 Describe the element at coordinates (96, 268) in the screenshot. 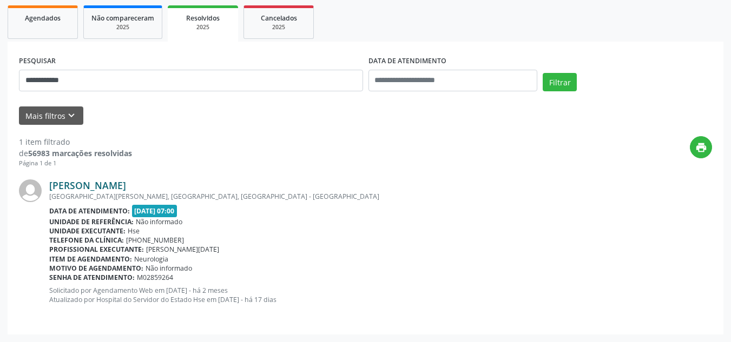

I see `b: Motivo de agendamento:` at that location.